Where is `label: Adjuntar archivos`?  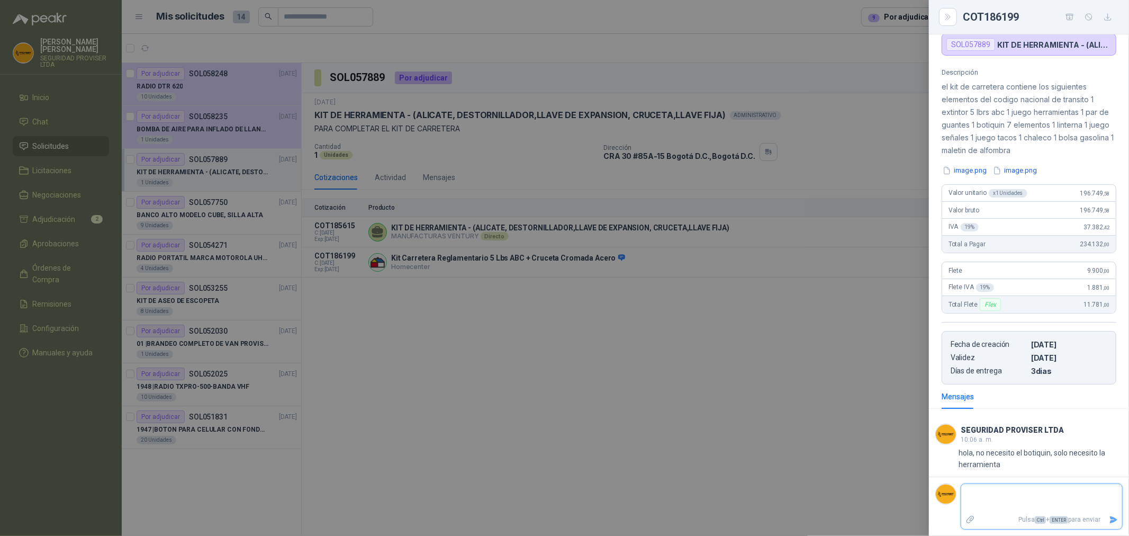 label: Adjuntar archivos is located at coordinates (970, 519).